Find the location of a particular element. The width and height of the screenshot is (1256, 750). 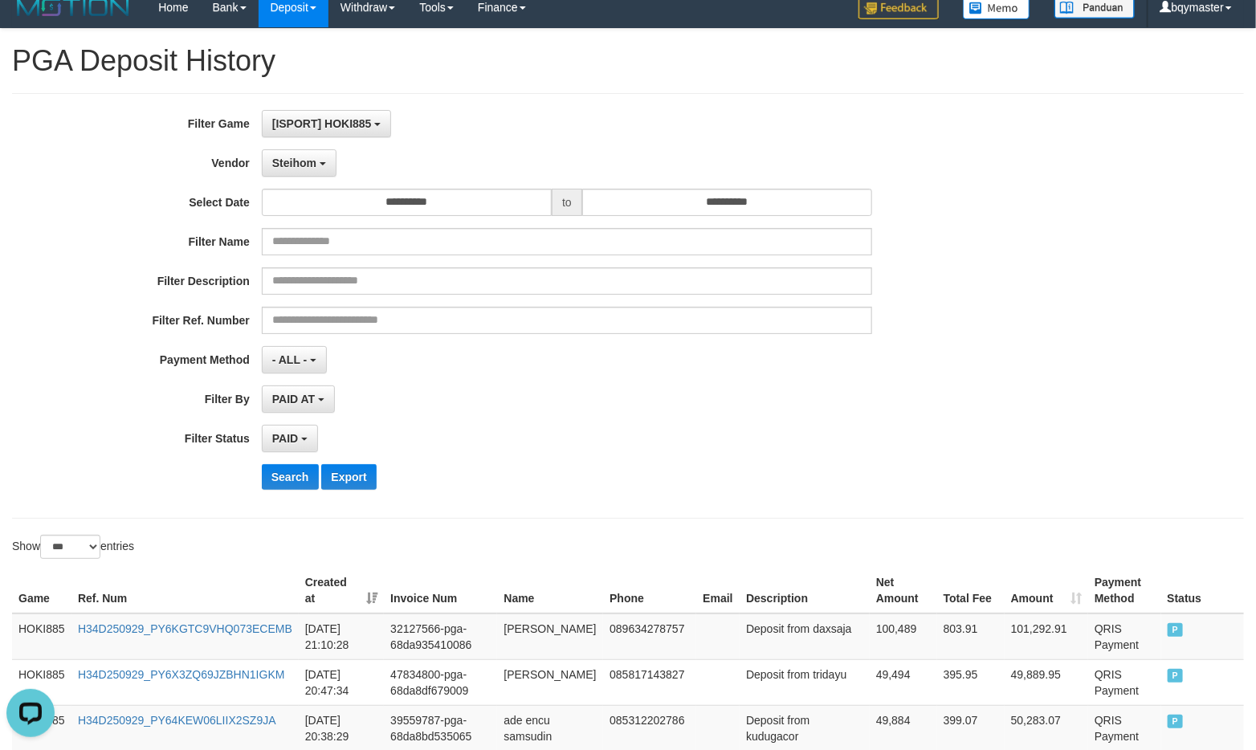

button: Open LiveChat chat widget is located at coordinates (31, 31).